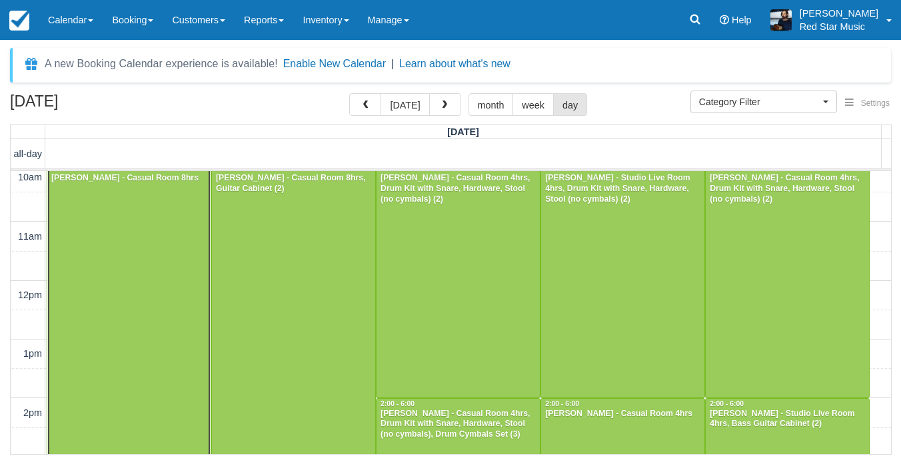 The image size is (901, 458). What do you see at coordinates (491, 105) in the screenshot?
I see `button: month` at bounding box center [491, 105].